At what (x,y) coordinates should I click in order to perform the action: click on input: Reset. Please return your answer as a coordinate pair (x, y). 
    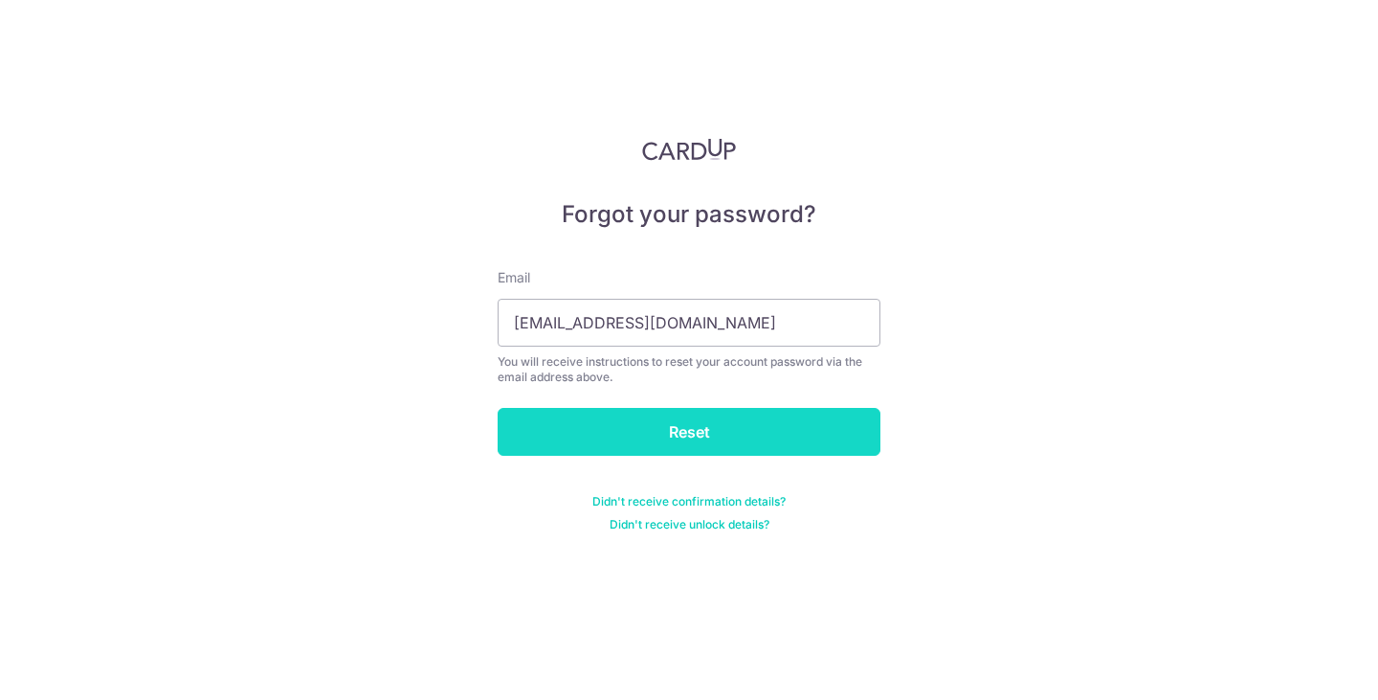
    Looking at the image, I should click on (689, 432).